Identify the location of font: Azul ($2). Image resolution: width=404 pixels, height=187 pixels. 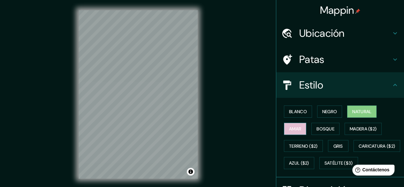
(299, 163).